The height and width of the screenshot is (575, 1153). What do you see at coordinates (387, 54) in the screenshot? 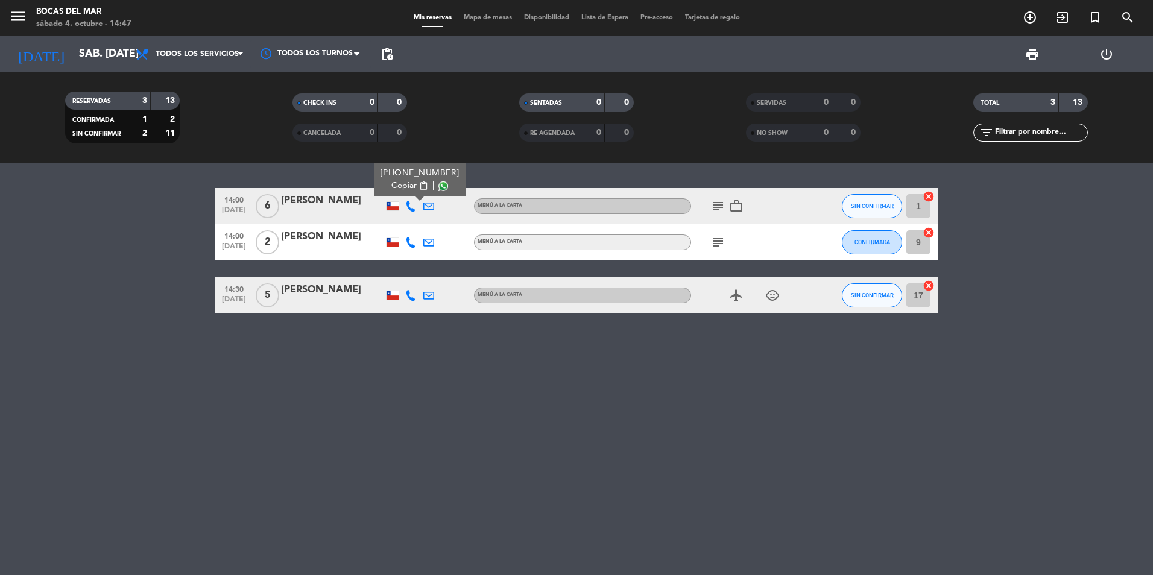
I see `span: pending_actions` at bounding box center [387, 54].